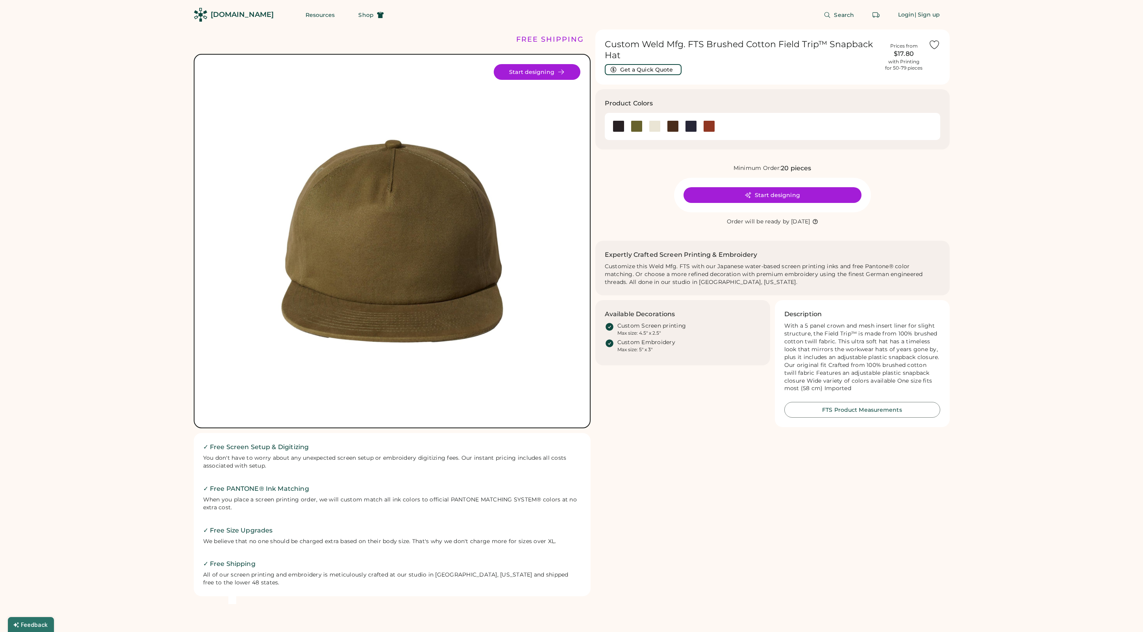 This screenshot has width=1143, height=632. What do you see at coordinates (651, 326) in the screenshot?
I see `div: Custom Screen printing` at bounding box center [651, 326].